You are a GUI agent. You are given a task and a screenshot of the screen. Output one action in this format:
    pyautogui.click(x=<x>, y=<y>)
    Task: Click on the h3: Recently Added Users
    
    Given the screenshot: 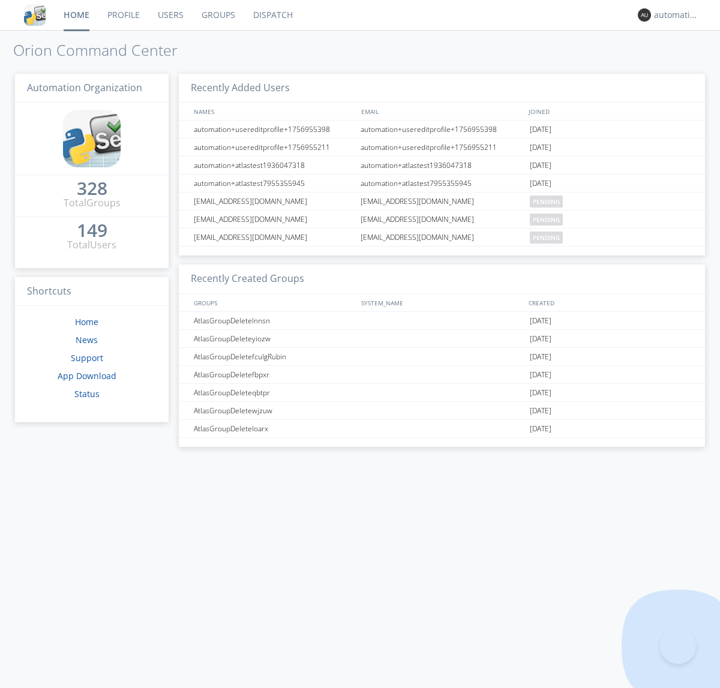 What is the action you would take?
    pyautogui.click(x=441, y=88)
    